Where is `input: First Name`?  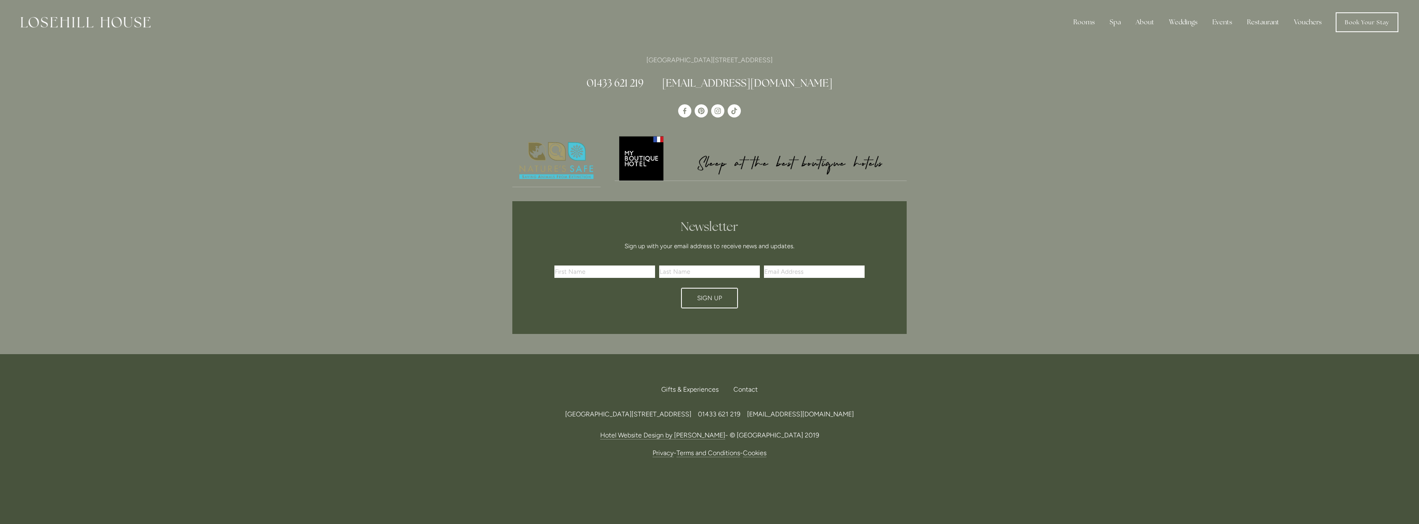
input: First Name is located at coordinates (605, 272).